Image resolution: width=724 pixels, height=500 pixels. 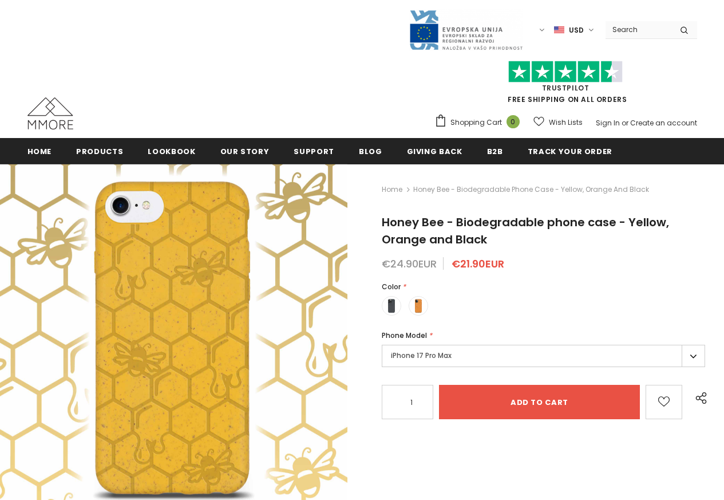 What do you see at coordinates (434, 151) in the screenshot?
I see `a: Giving back` at bounding box center [434, 151].